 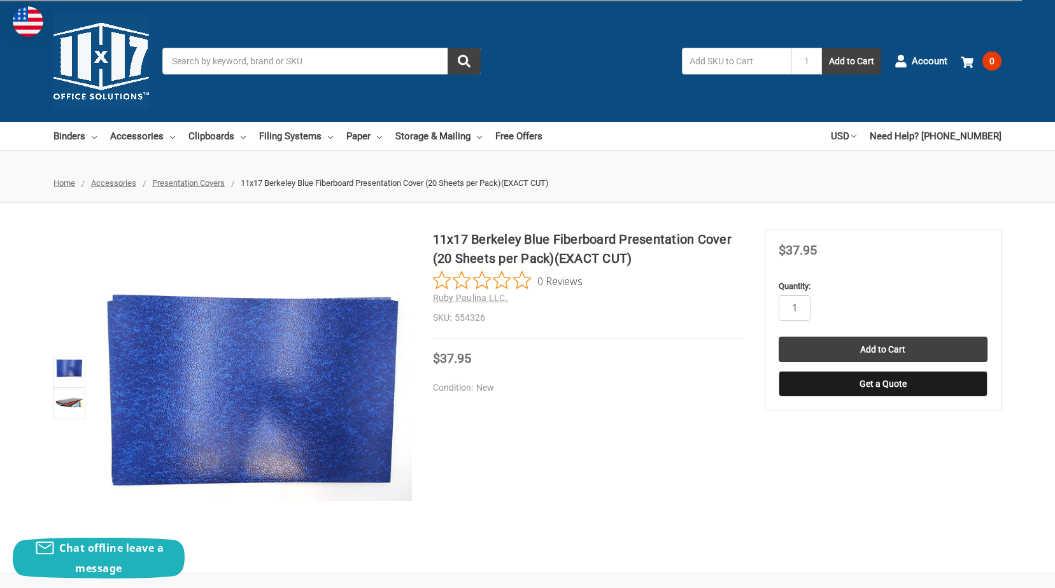 I want to click on input: Add SKU to Cart, so click(x=737, y=61).